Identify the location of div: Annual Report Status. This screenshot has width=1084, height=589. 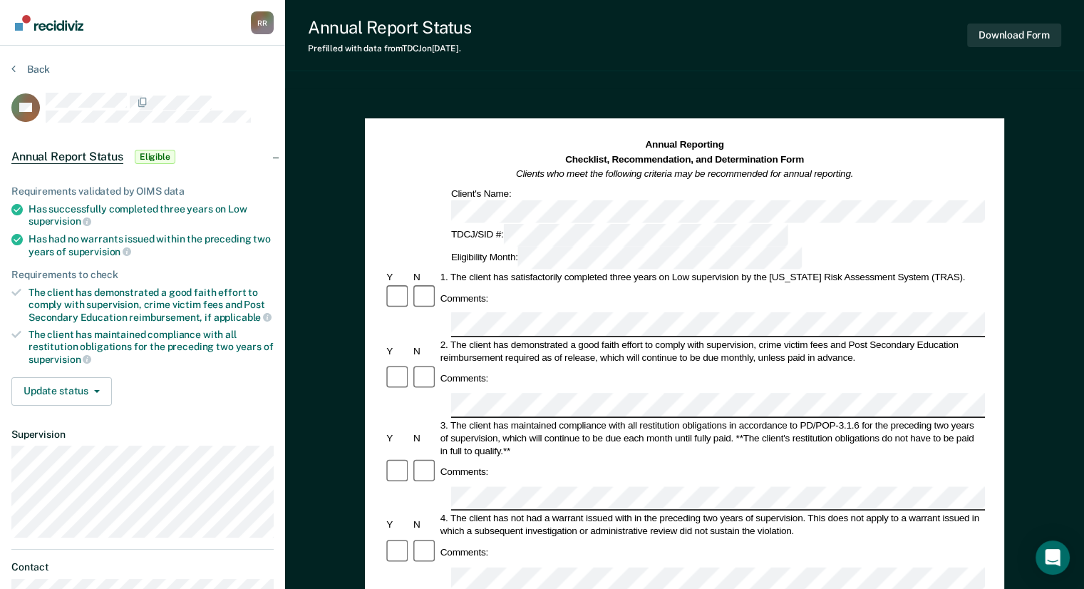
(389, 27).